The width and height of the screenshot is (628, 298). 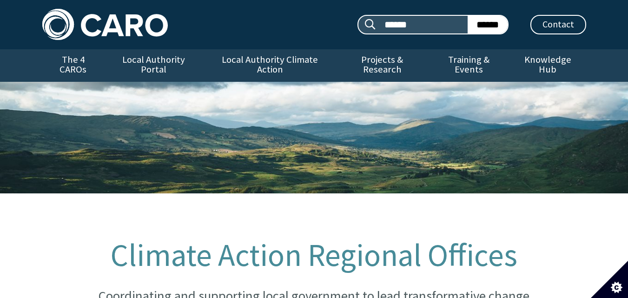 What do you see at coordinates (269, 66) in the screenshot?
I see `a: Local Authority Climate Action` at bounding box center [269, 66].